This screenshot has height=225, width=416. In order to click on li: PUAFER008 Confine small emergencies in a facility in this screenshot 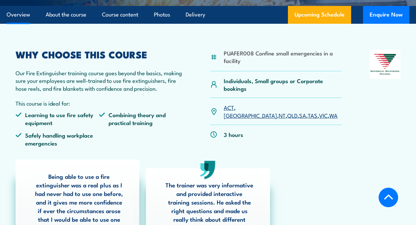, I will do `click(282, 57)`.